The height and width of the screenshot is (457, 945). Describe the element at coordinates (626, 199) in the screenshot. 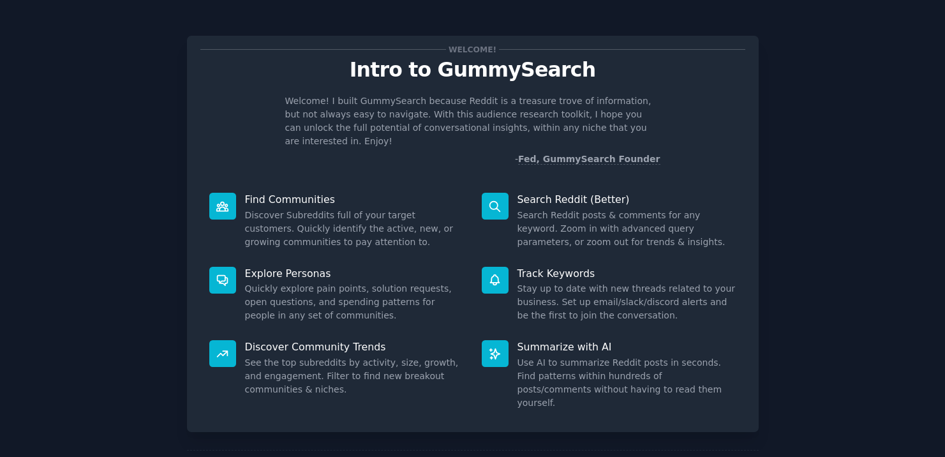

I see `p: Search Reddit (Better)` at that location.